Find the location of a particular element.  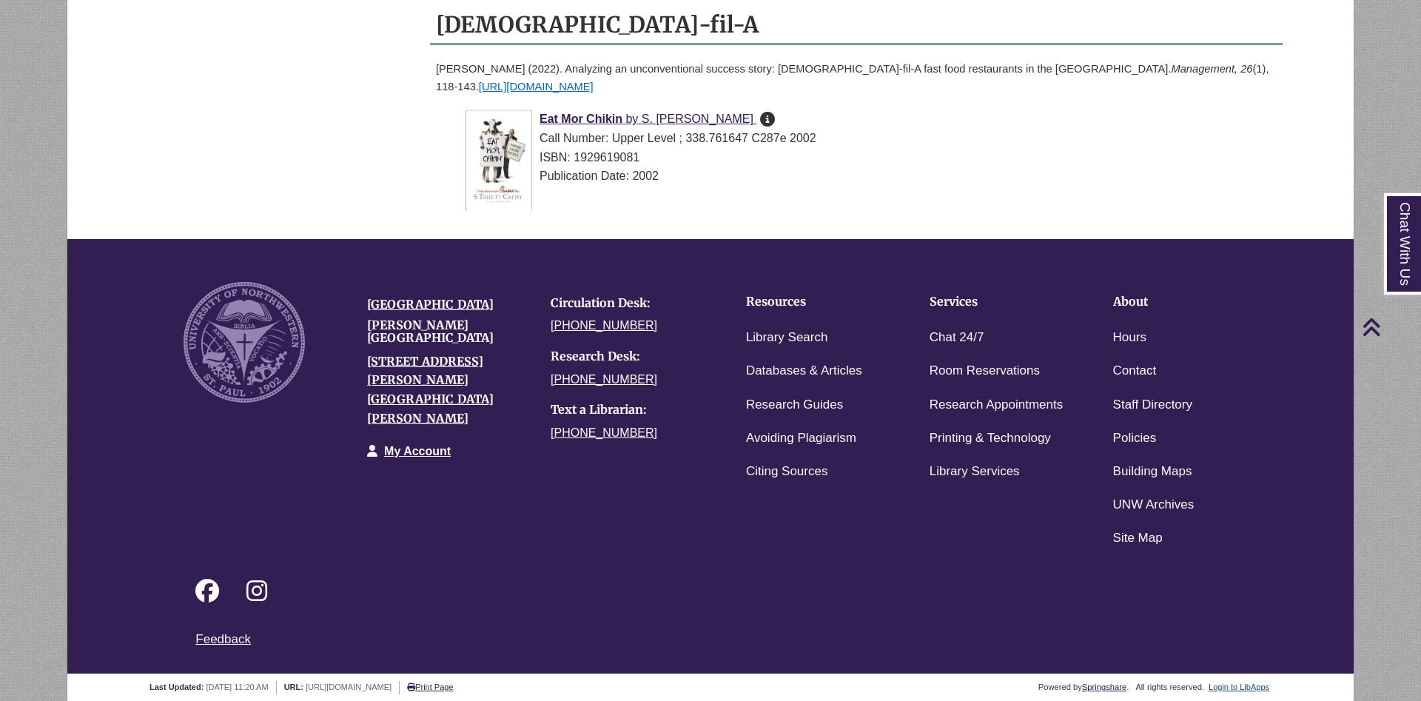

i: Print Page is located at coordinates (411, 687).